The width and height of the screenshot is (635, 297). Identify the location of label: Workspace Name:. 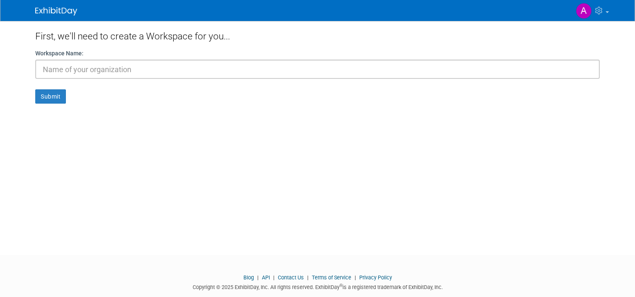
(59, 53).